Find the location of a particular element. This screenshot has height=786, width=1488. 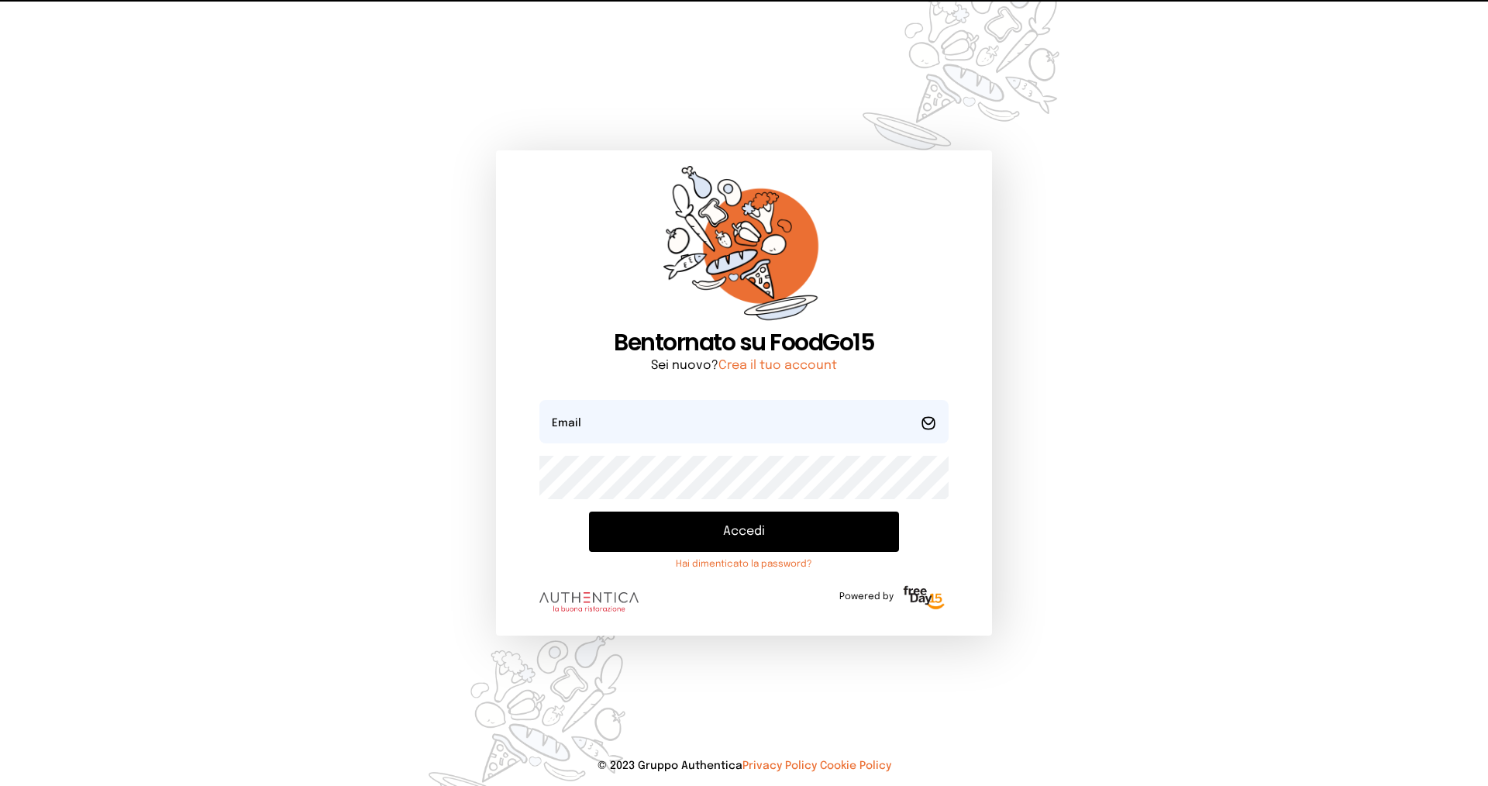

a: Hai dimenticato la password? is located at coordinates (744, 564).